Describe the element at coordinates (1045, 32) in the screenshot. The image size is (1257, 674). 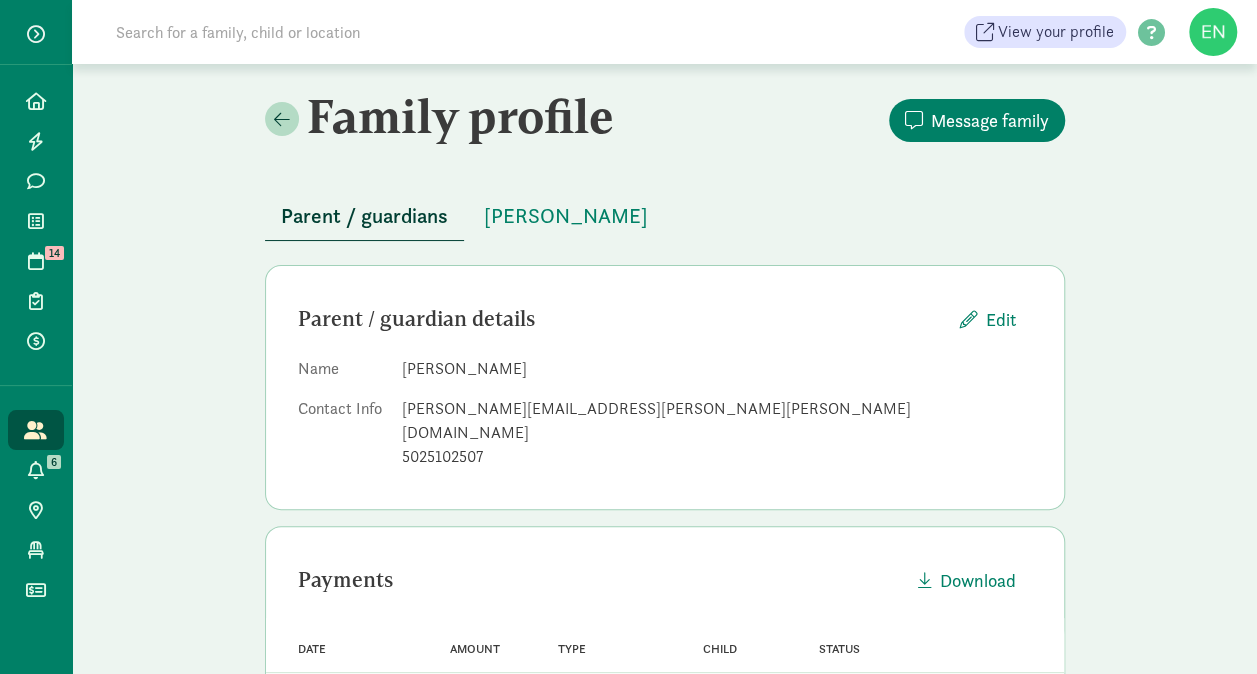
I see `a: View your profile` at that location.